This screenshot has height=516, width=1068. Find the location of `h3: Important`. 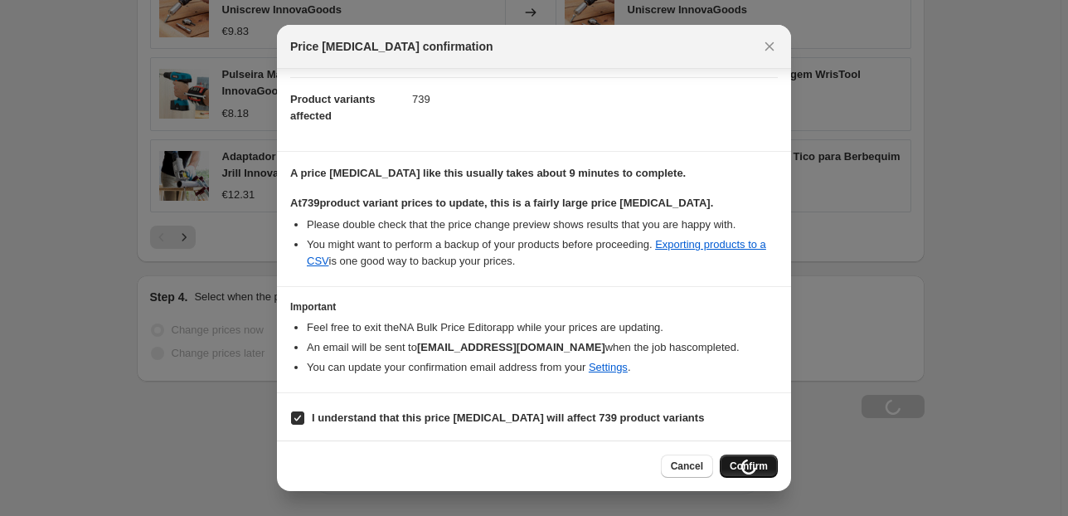

h3: Important is located at coordinates (534, 307).